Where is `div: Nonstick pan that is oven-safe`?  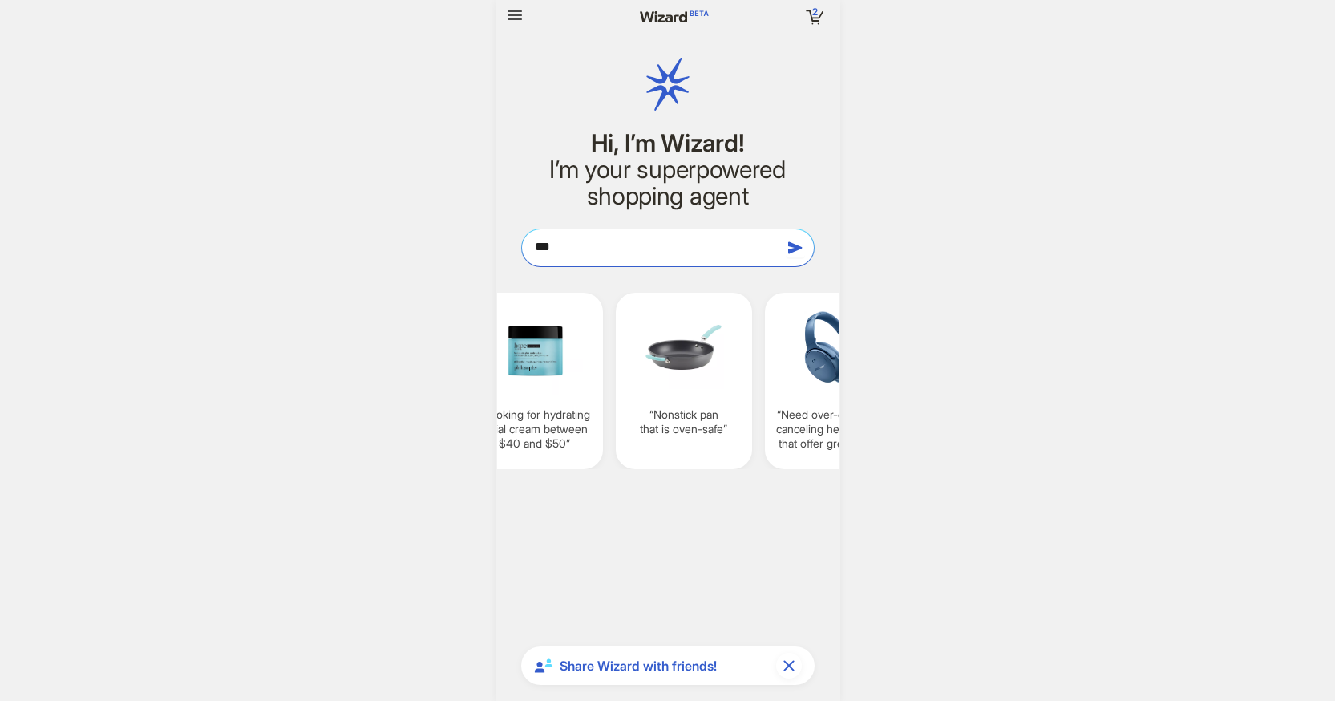 div: Nonstick pan that is oven-safe is located at coordinates (684, 381).